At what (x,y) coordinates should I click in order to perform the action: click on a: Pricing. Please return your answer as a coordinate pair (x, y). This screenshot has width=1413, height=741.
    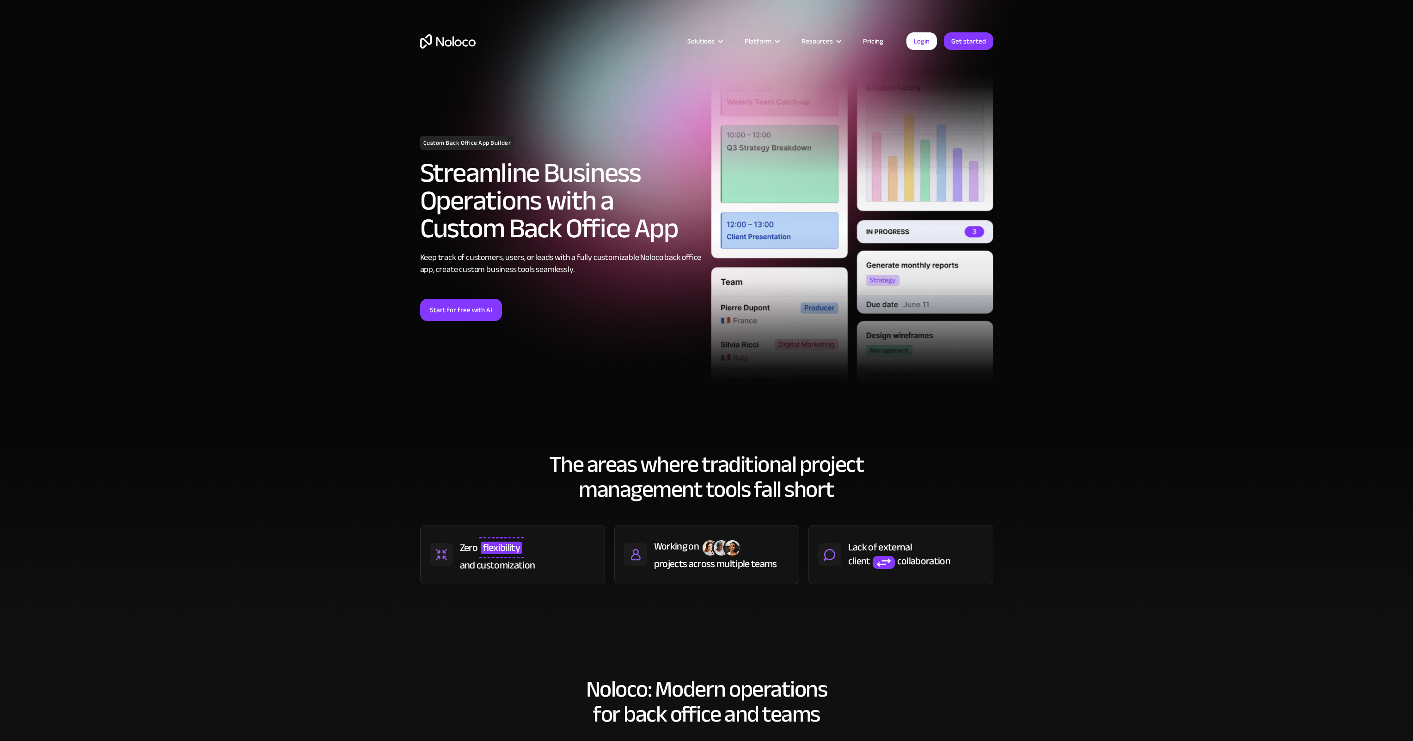
    Looking at the image, I should click on (873, 41).